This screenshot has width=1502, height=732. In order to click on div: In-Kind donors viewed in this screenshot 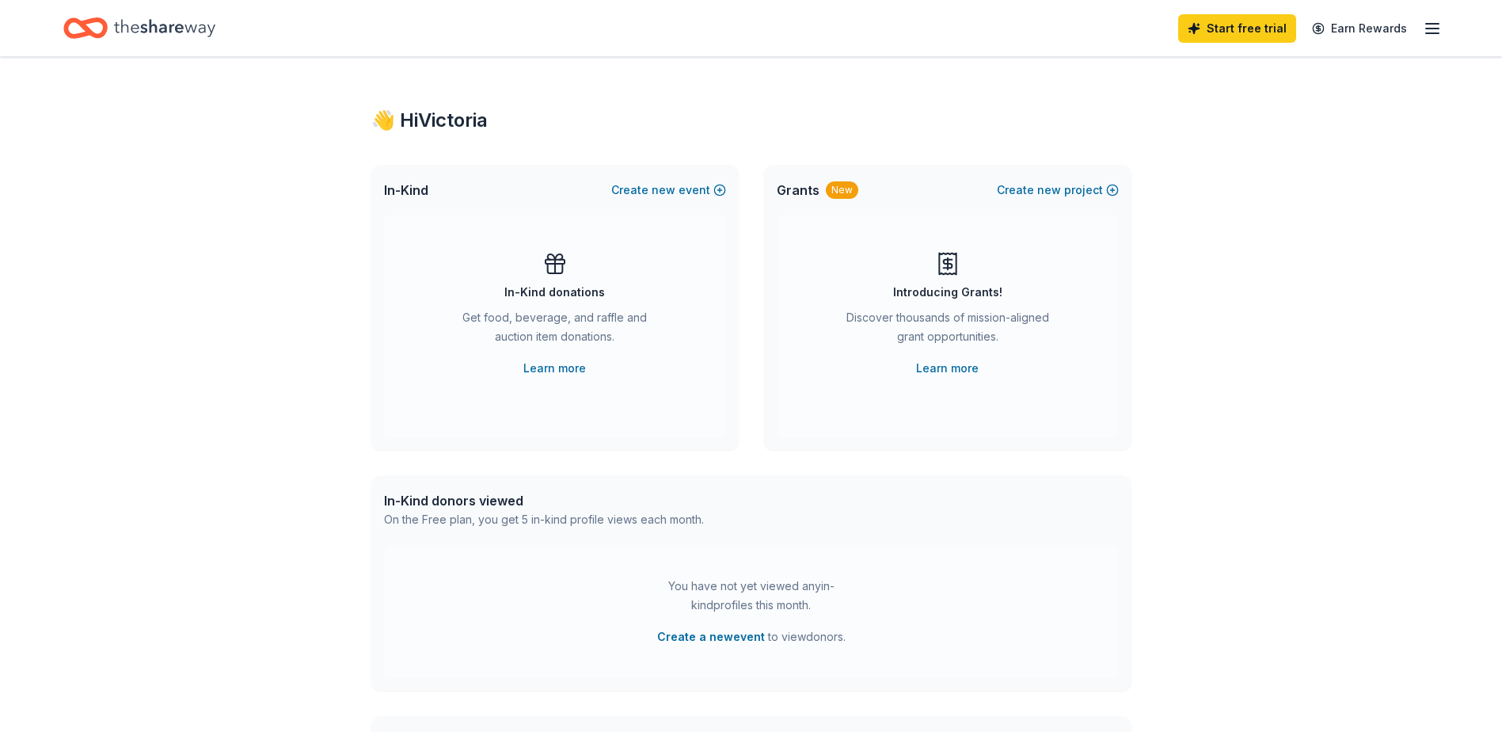, I will do `click(544, 500)`.